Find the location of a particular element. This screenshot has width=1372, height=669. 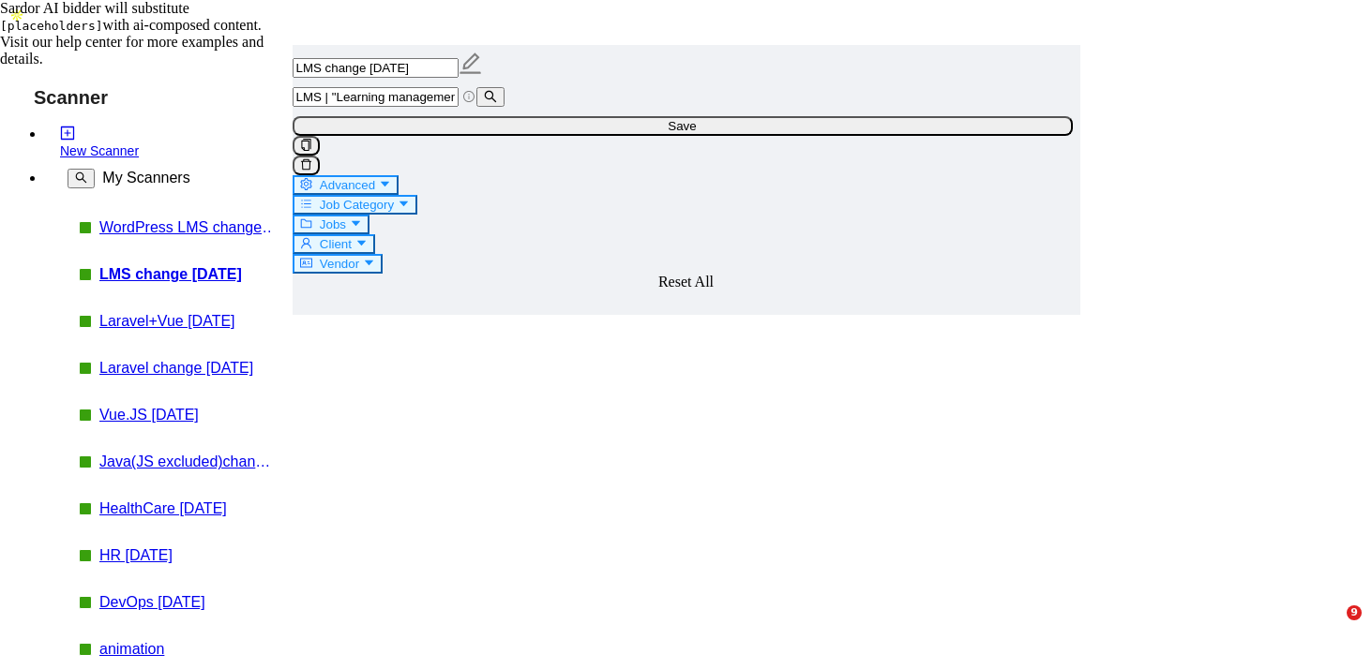

span: delete is located at coordinates (306, 164).